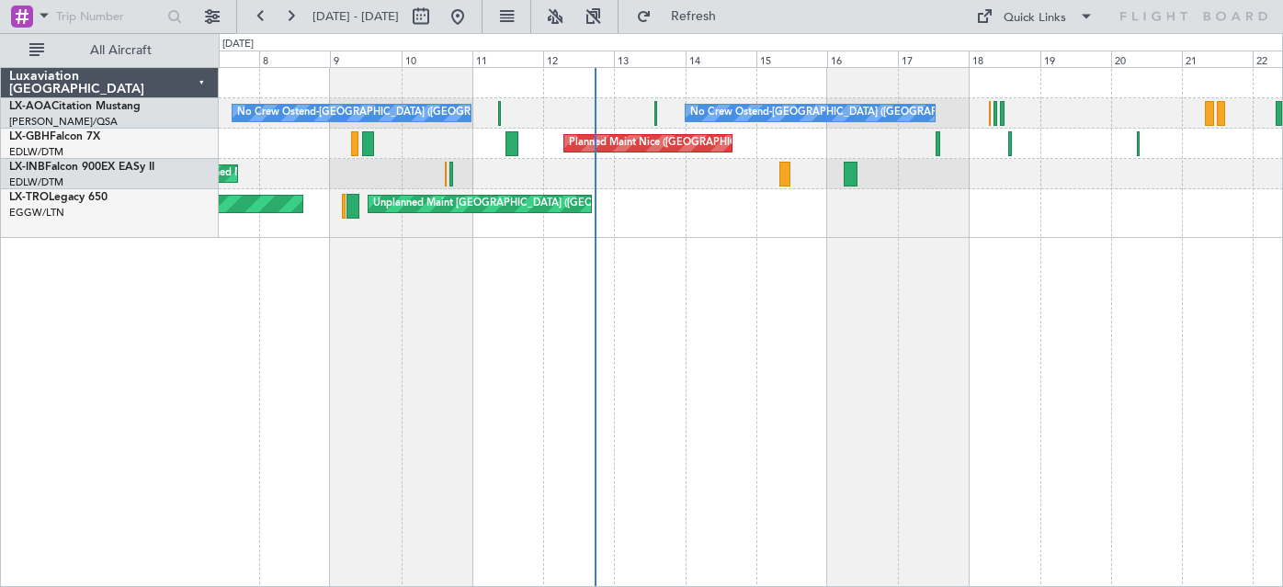 Image resolution: width=1283 pixels, height=587 pixels. Describe the element at coordinates (791, 59) in the screenshot. I see `div: 15` at that location.